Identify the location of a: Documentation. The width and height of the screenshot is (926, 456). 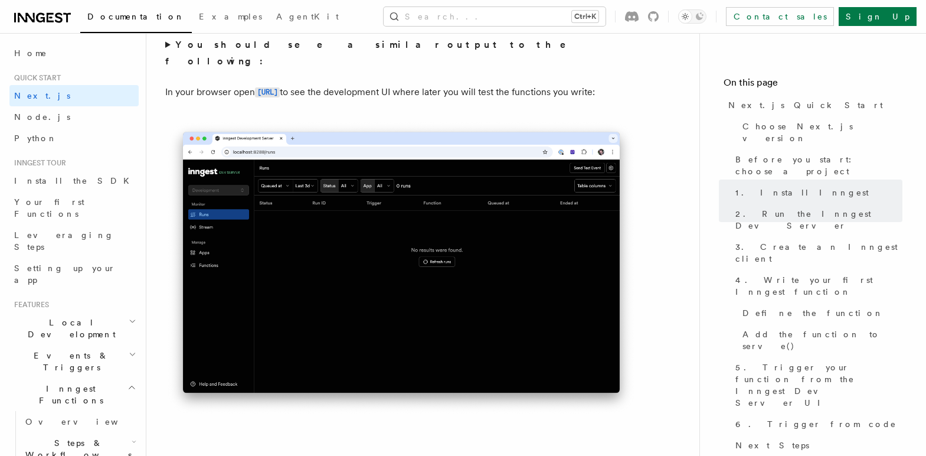
(136, 18).